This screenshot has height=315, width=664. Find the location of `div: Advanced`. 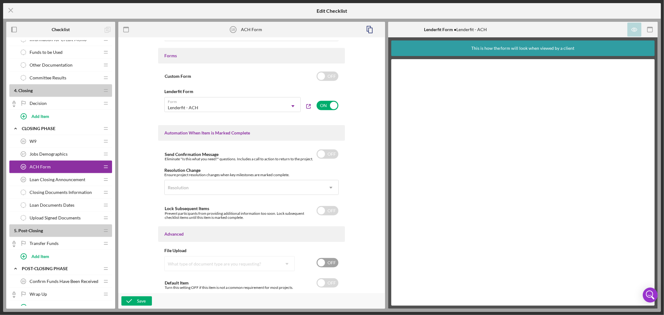

div: Advanced is located at coordinates (252, 234).